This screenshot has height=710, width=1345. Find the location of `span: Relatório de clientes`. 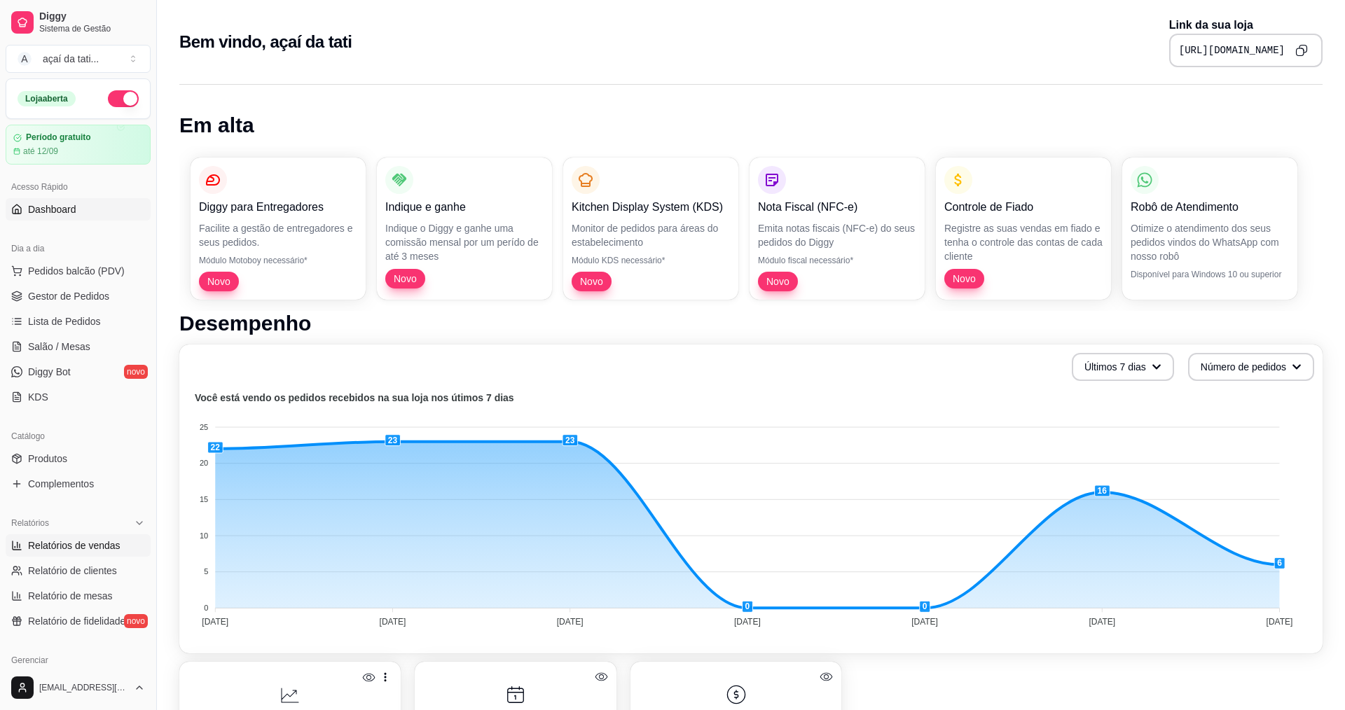

span: Relatório de clientes is located at coordinates (72, 571).